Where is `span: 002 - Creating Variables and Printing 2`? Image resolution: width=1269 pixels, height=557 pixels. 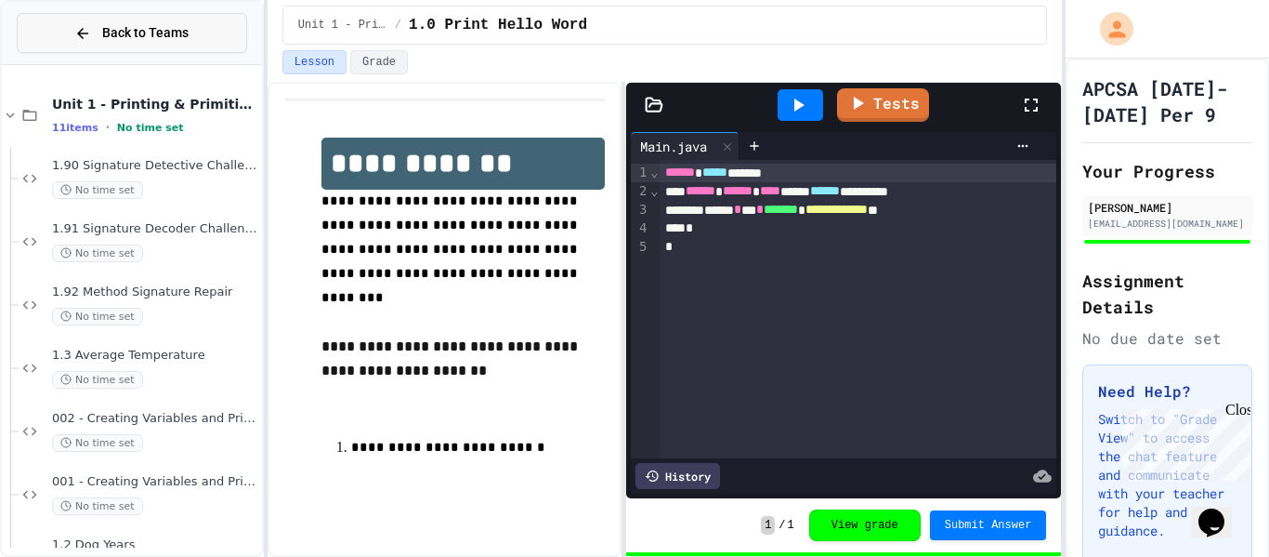
span: 002 - Creating Variables and Printing 2 is located at coordinates (155, 418).